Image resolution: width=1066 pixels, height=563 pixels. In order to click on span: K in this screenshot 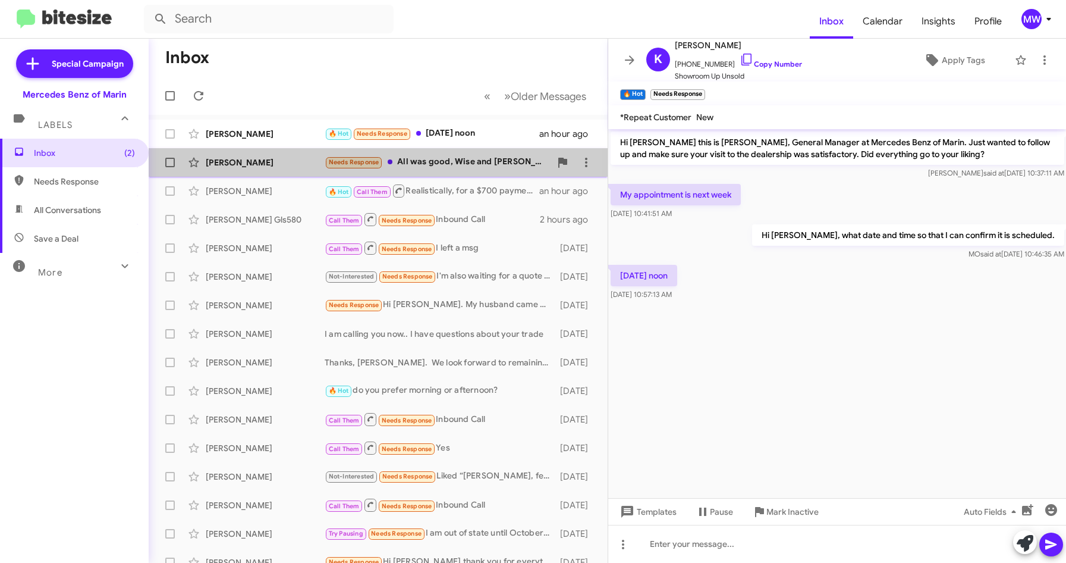, I will do `click(658, 59)`.